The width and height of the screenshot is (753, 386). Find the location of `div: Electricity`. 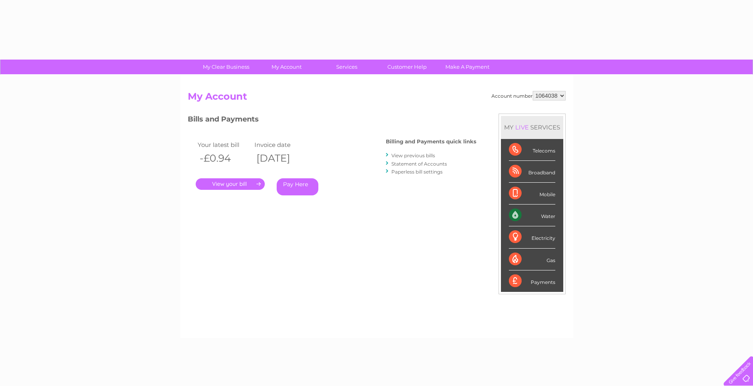

div: Electricity is located at coordinates (532, 237).